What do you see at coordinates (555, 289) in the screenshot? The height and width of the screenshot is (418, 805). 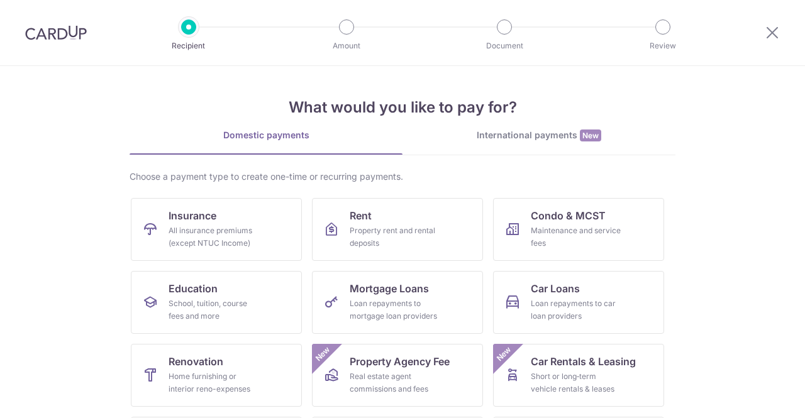 I see `span: Car Loans` at bounding box center [555, 289].